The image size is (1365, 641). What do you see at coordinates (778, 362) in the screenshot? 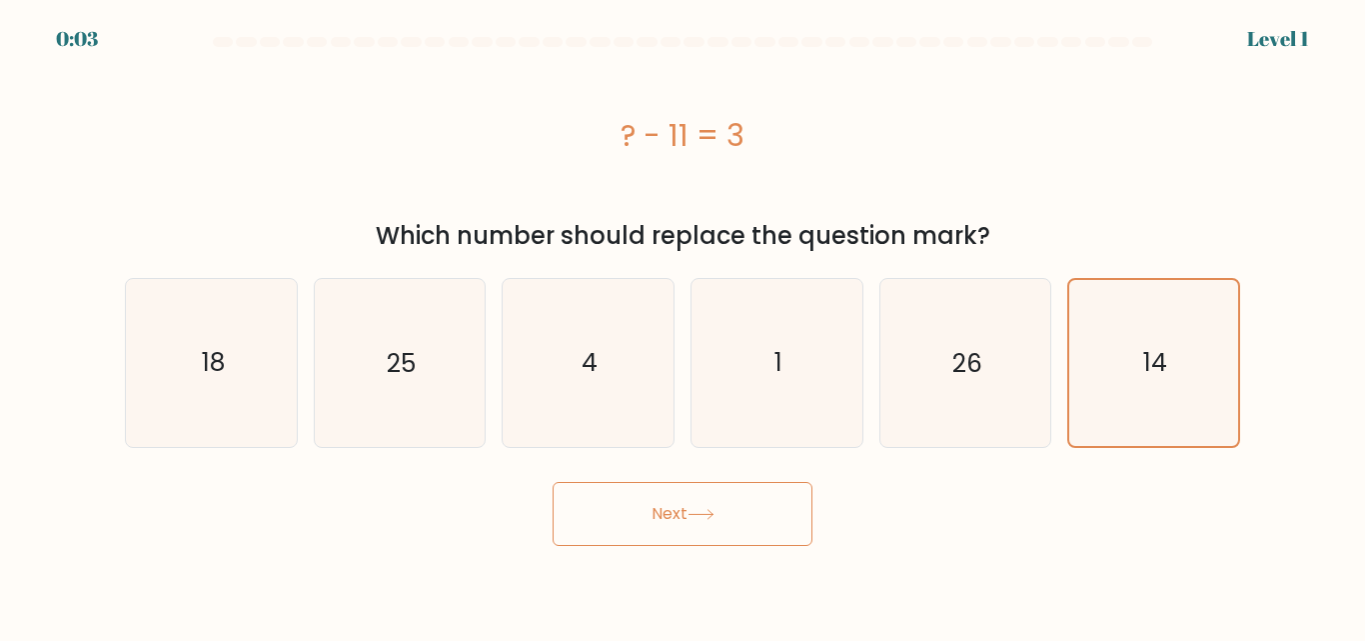
I see `text: 1` at bounding box center [778, 362].